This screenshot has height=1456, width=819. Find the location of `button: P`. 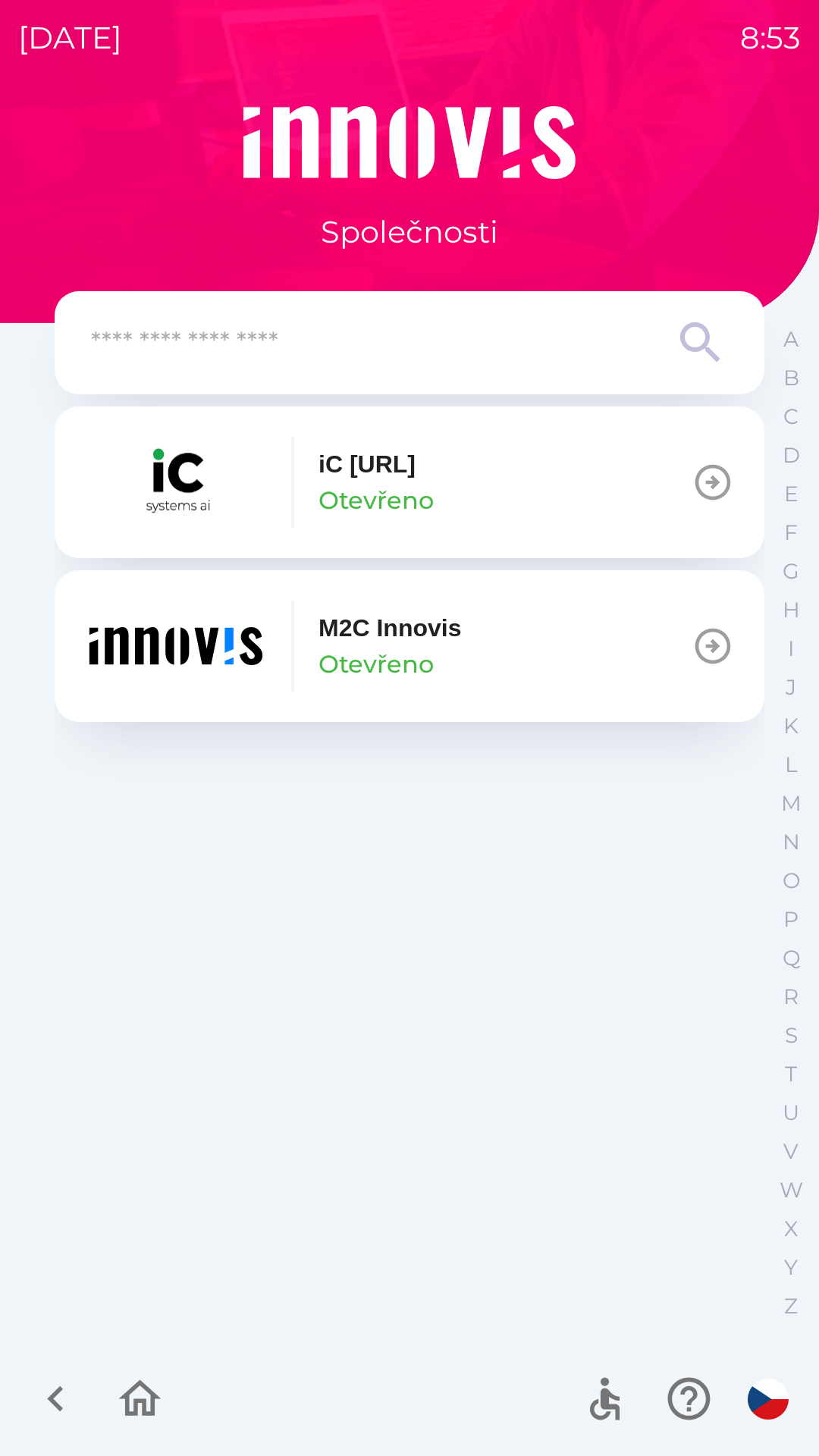

button: P is located at coordinates (791, 919).